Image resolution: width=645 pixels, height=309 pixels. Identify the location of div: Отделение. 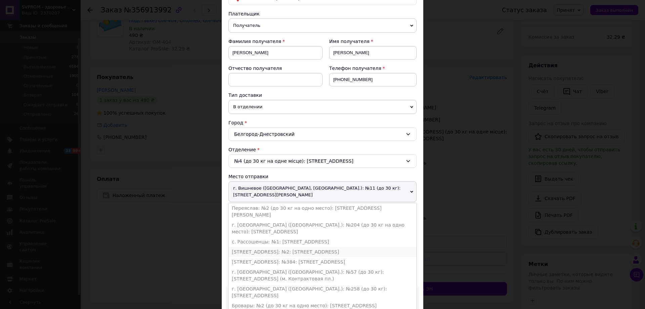
(322, 149).